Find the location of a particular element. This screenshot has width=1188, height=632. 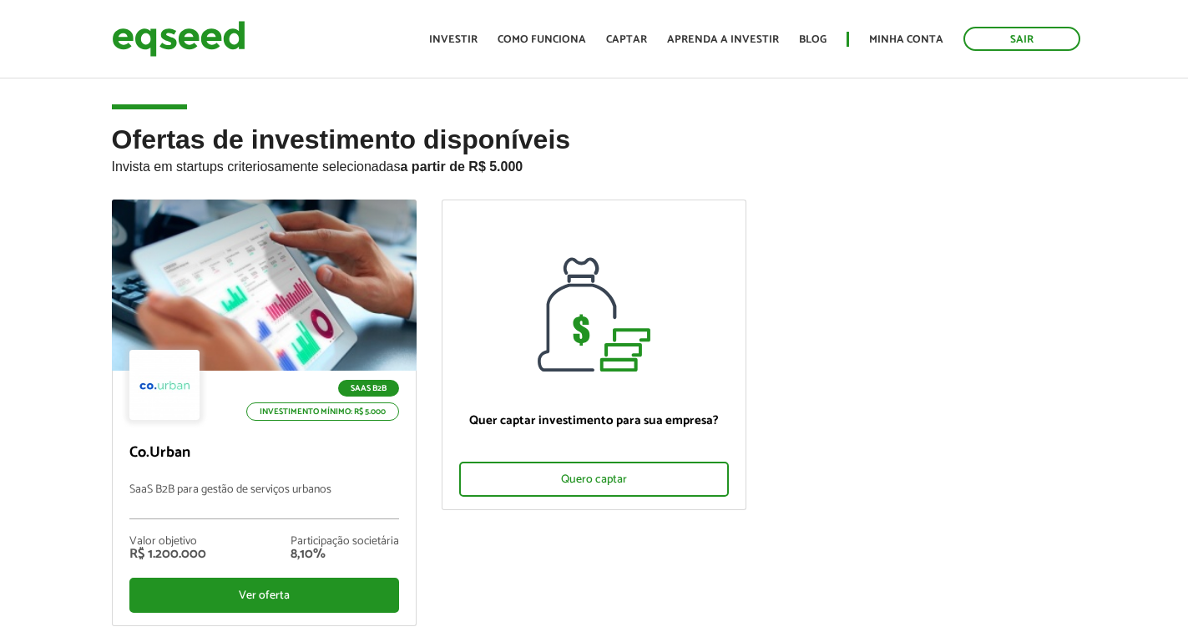

p: SaaS B2B is located at coordinates (368, 388).